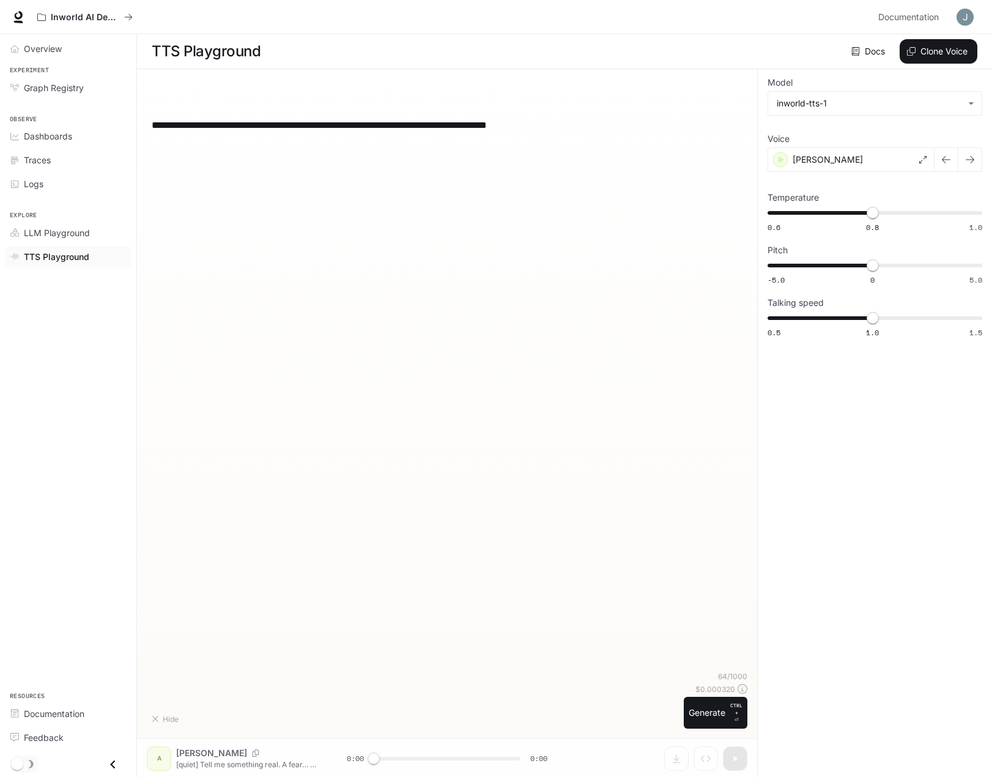 The image size is (992, 777). I want to click on span: Traces, so click(37, 160).